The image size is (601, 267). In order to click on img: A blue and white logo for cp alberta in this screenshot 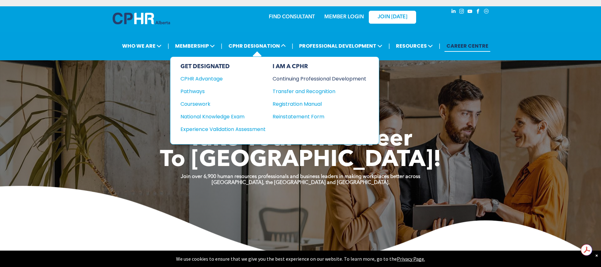, I will do `click(141, 18)`.